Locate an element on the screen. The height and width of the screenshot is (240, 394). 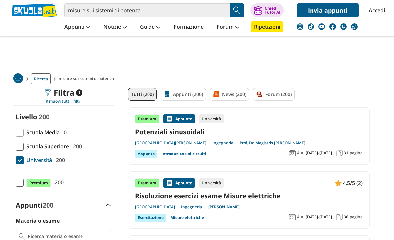
button: Search Button is located at coordinates (237, 10).